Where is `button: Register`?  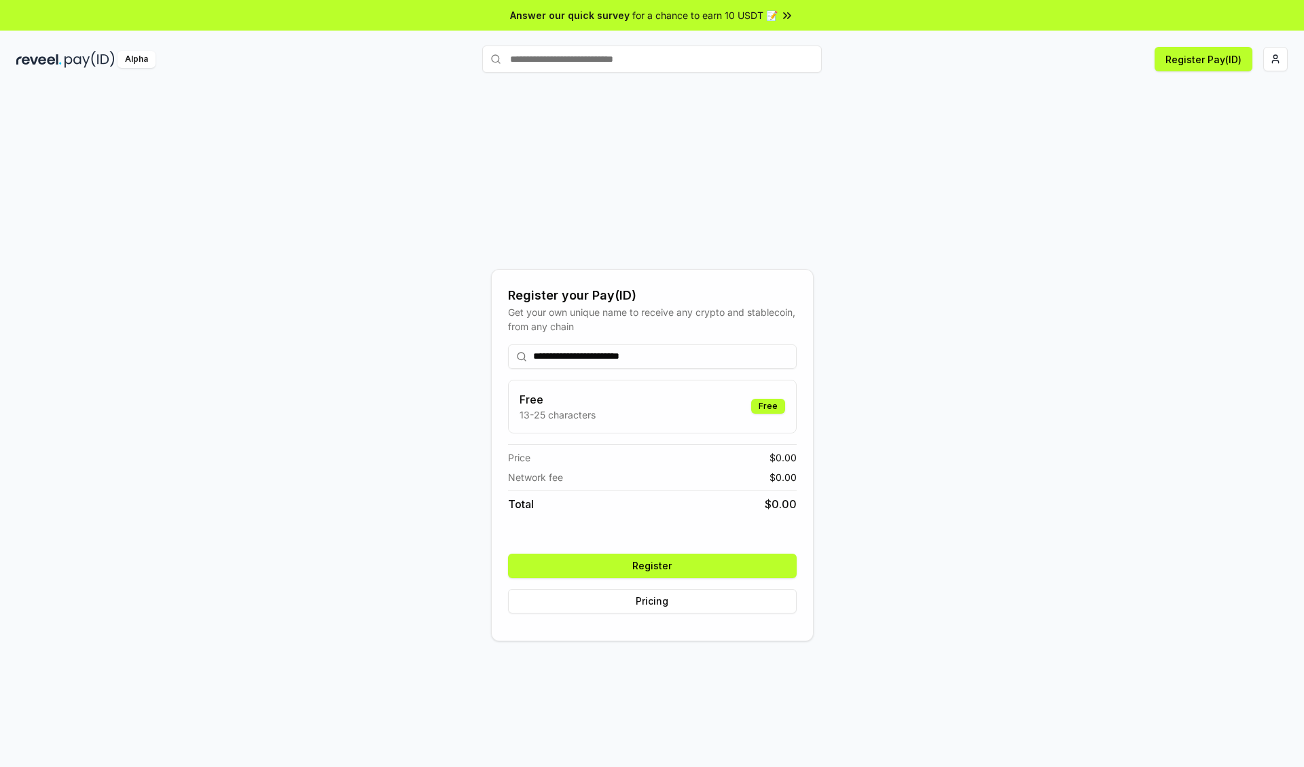
button: Register is located at coordinates (652, 566).